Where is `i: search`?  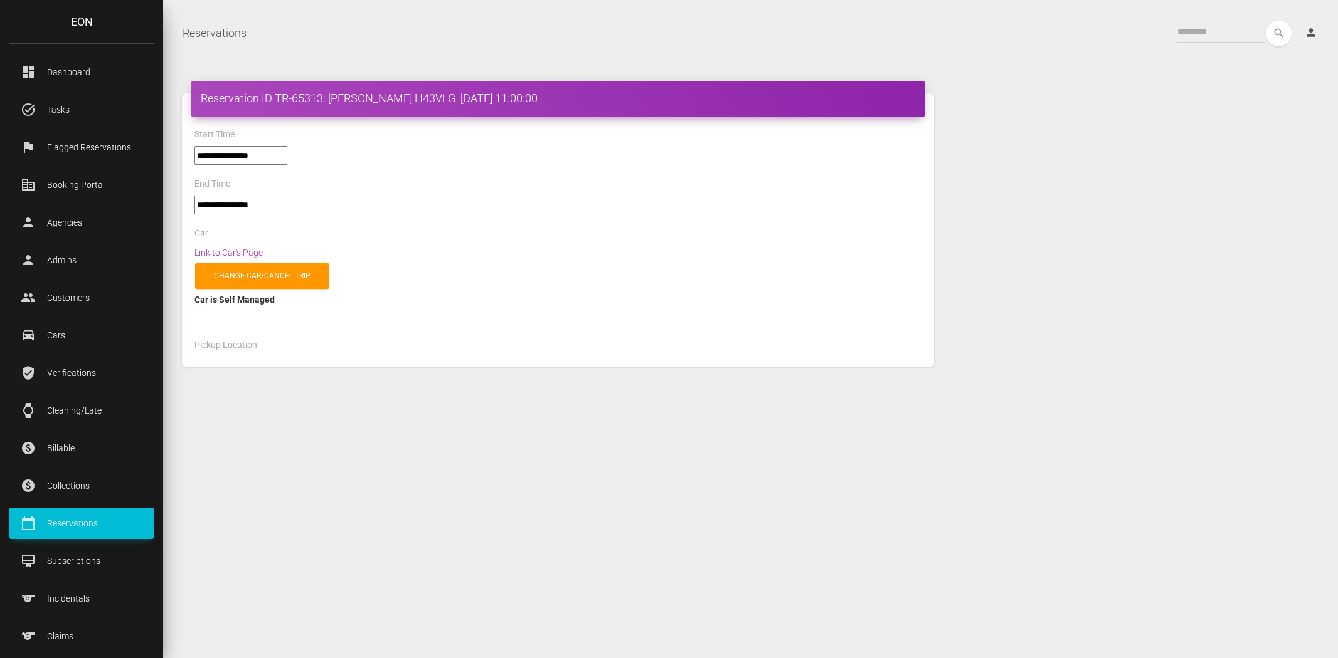
i: search is located at coordinates (1278, 33).